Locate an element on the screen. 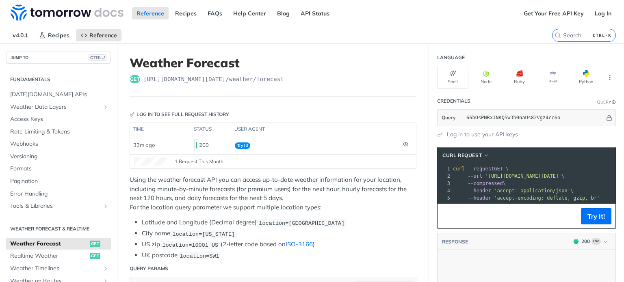 The height and width of the screenshot is (282, 624). a: Log In is located at coordinates (603, 13).